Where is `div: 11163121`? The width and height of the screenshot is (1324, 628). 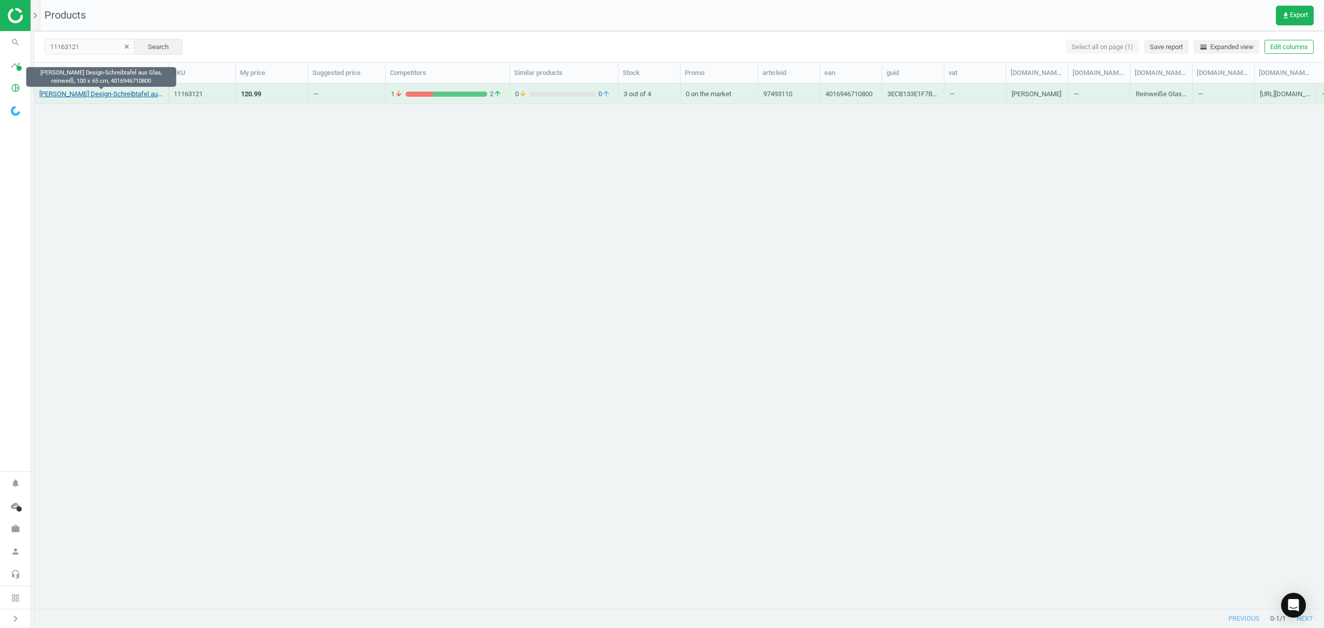 div: 11163121 is located at coordinates (202, 94).